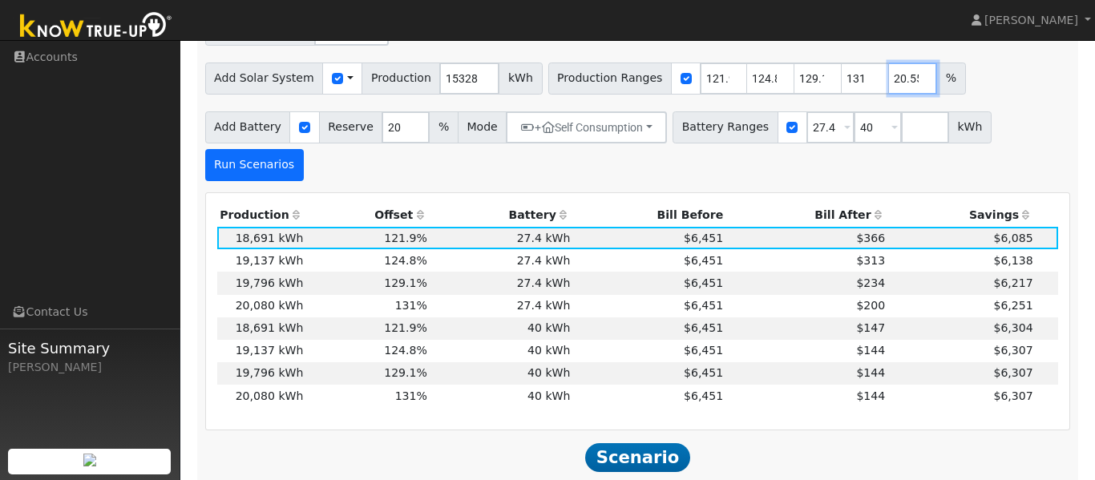 This screenshot has height=480, width=1095. Describe the element at coordinates (1013, 328) in the screenshot. I see `span: $6,304` at that location.